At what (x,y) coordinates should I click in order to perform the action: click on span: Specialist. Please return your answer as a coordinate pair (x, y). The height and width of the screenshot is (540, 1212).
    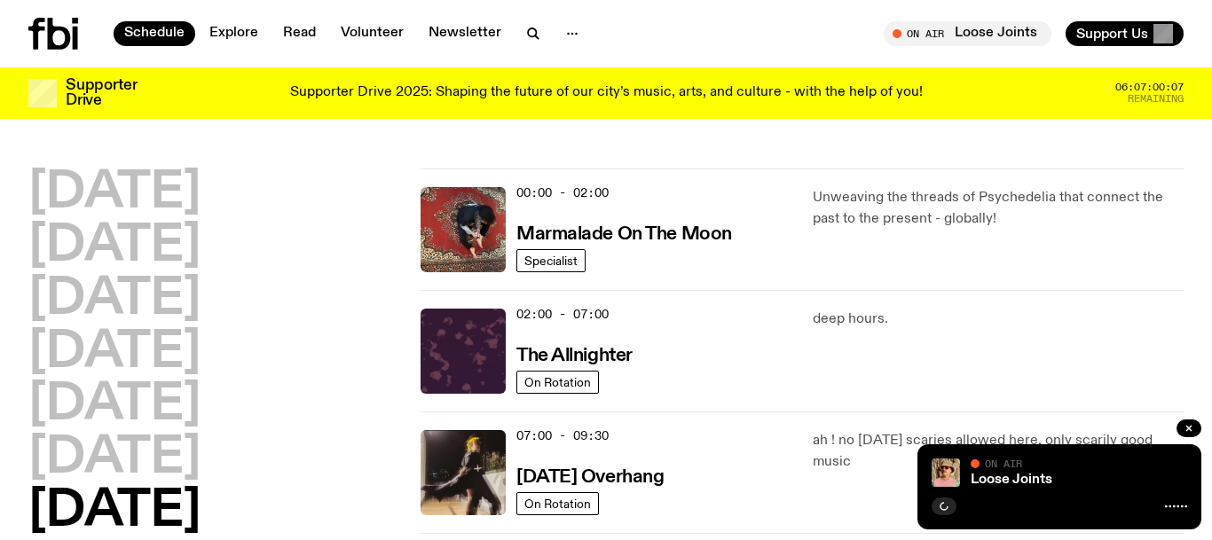
    Looking at the image, I should click on (551, 260).